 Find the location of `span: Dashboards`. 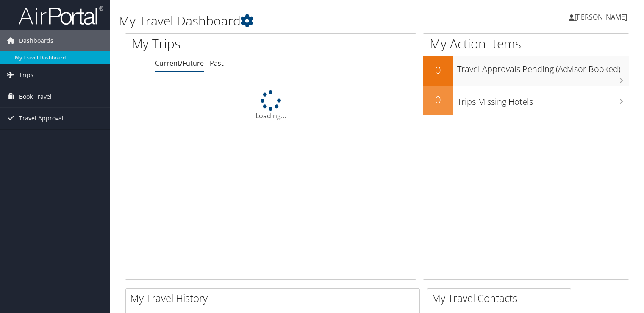

span: Dashboards is located at coordinates (36, 41).